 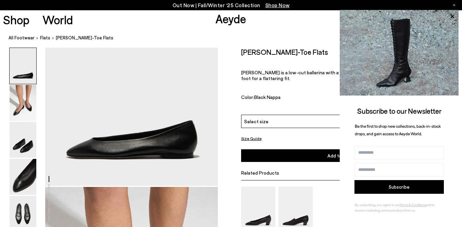 I want to click on span: Navigate to /collections/new-in, so click(x=277, y=5).